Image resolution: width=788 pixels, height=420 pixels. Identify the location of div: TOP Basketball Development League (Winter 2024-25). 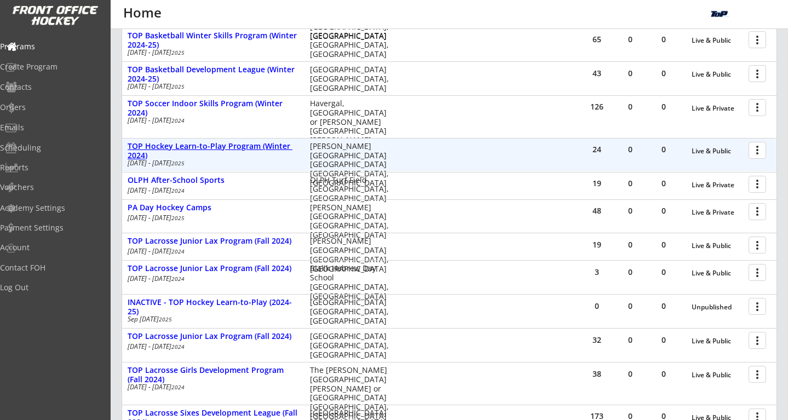
(213, 74).